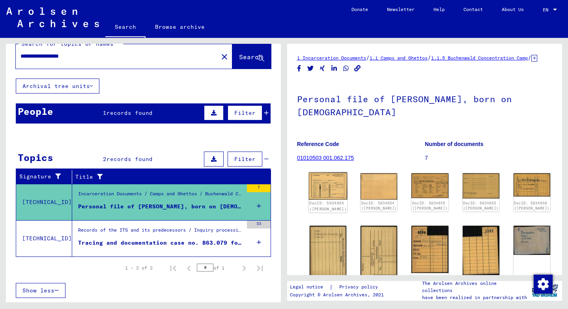 The height and width of the screenshot is (309, 568). I want to click on span: Search, so click(251, 57).